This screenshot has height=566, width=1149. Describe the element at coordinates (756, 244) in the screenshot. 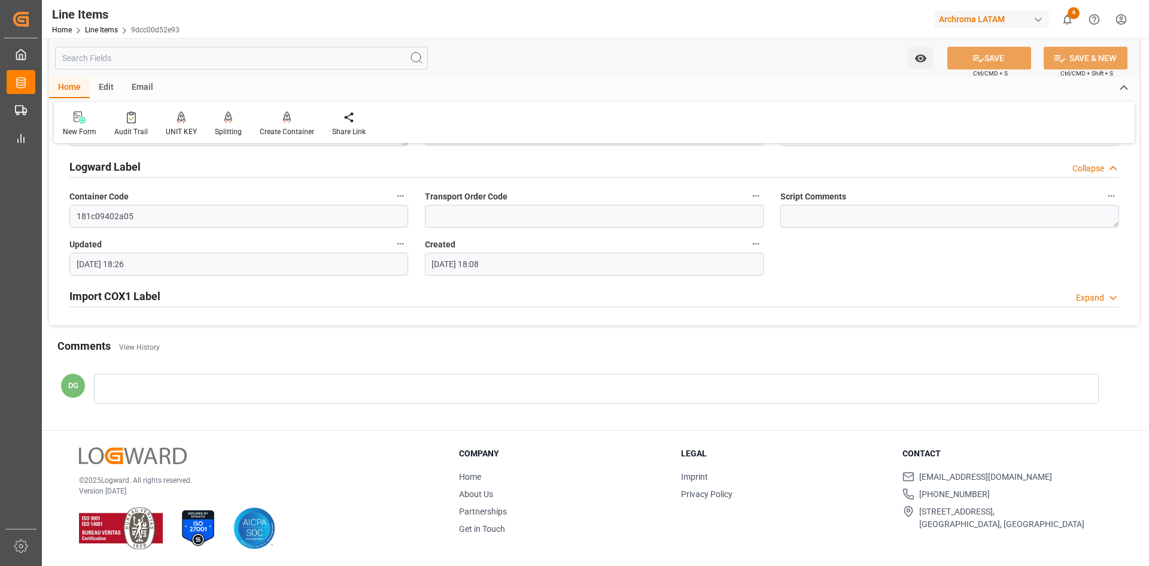

I see `button: Created` at that location.